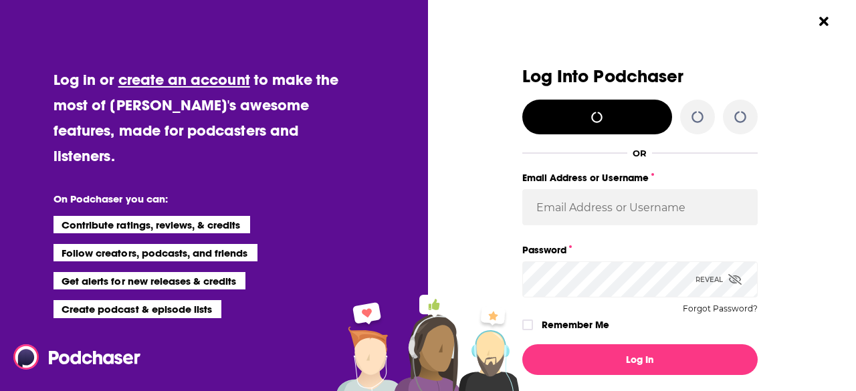 This screenshot has width=856, height=391. I want to click on div: OR, so click(639, 153).